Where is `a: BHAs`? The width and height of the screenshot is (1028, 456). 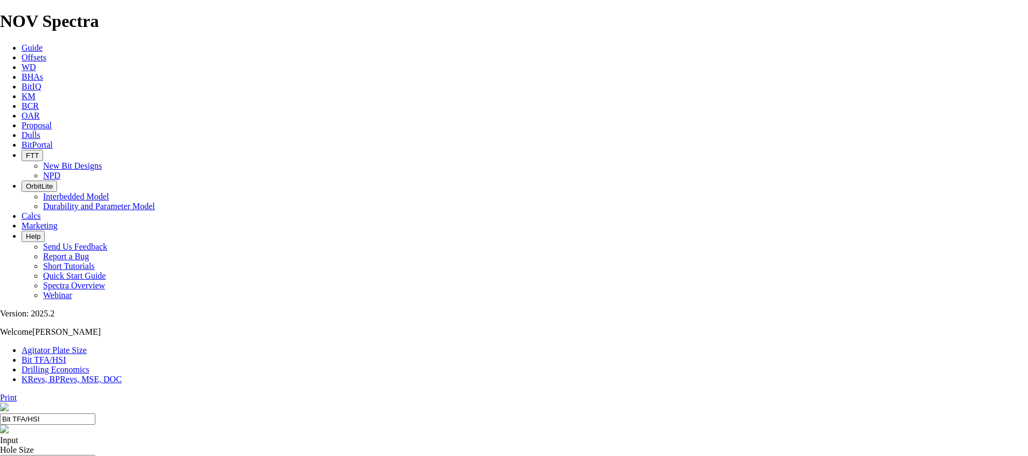
a: BHAs is located at coordinates (32, 77).